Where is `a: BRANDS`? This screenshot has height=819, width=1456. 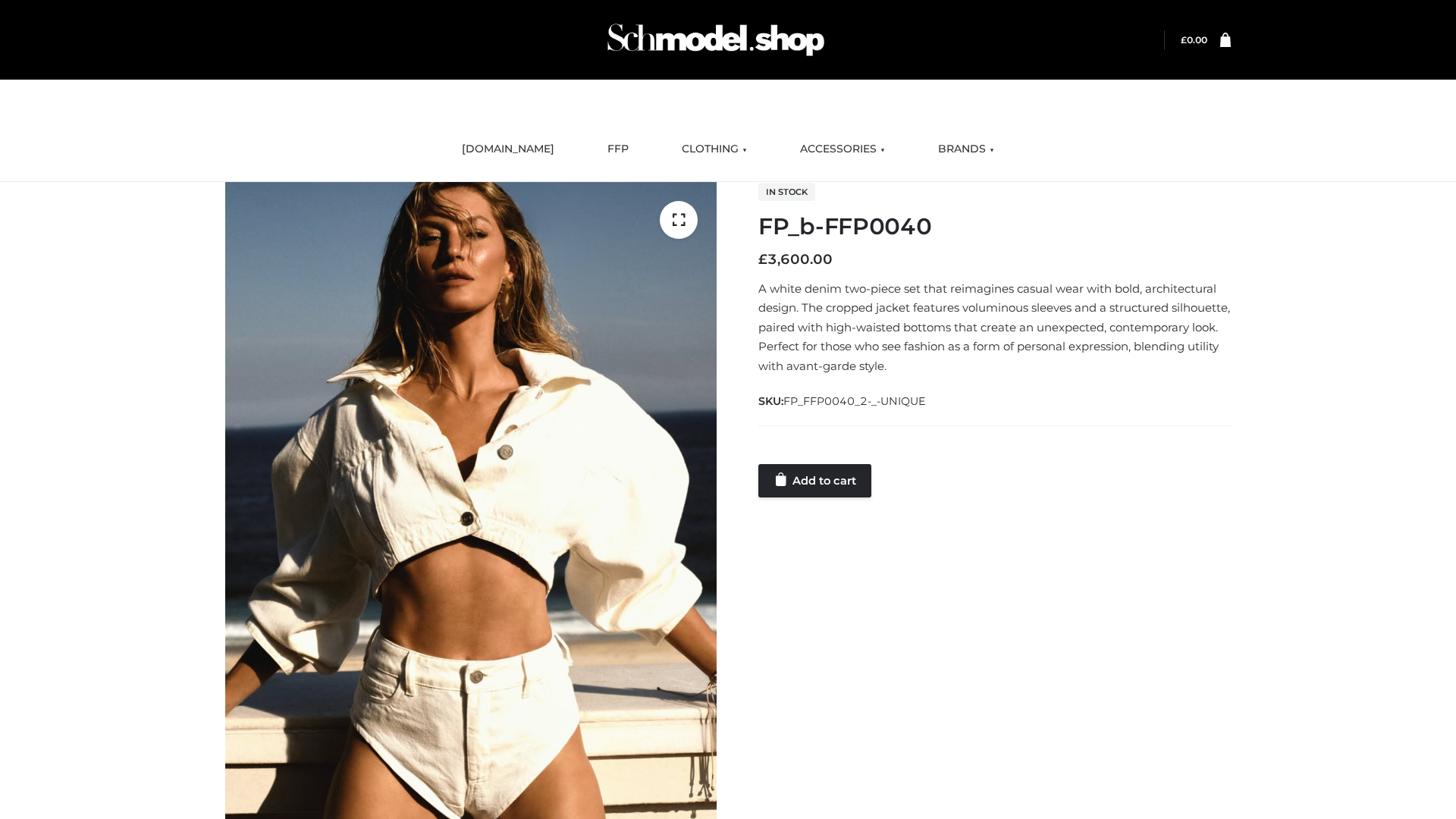
a: BRANDS is located at coordinates (966, 150).